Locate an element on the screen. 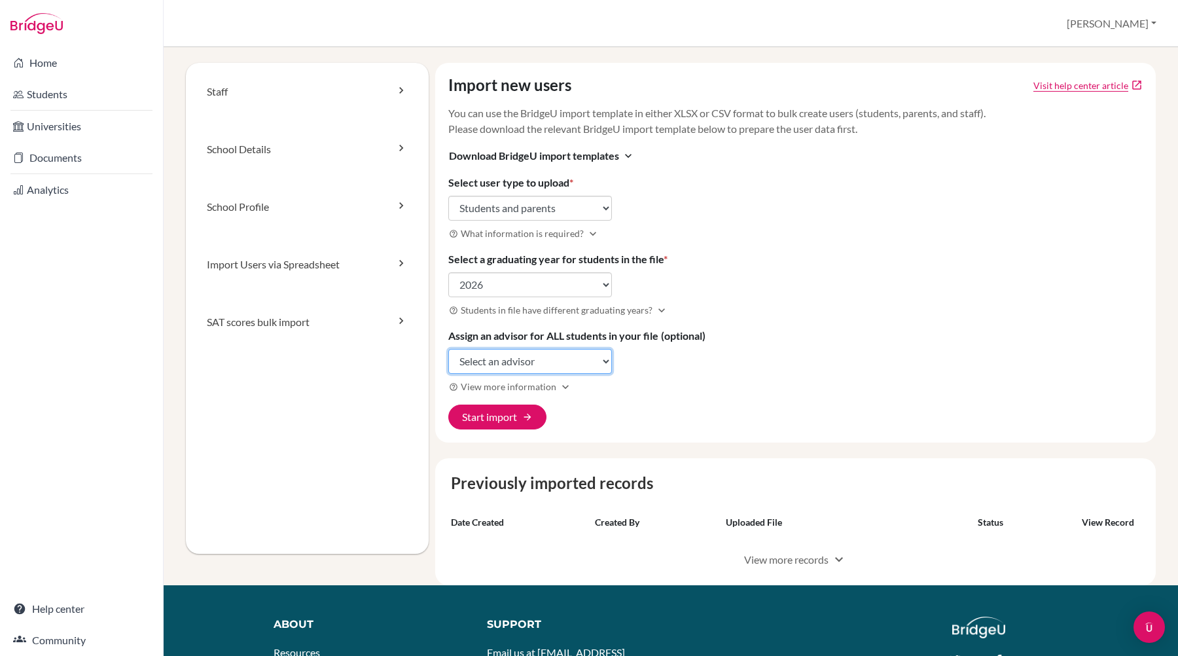 The image size is (1178, 656). span: (optional) is located at coordinates (683, 335).